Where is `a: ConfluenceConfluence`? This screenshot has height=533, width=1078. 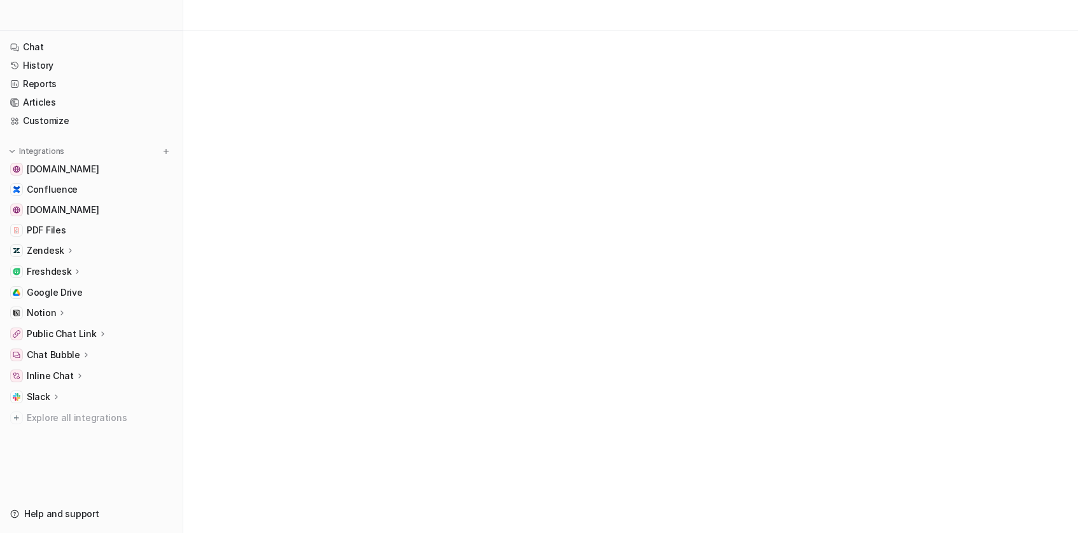
a: ConfluenceConfluence is located at coordinates (91, 190).